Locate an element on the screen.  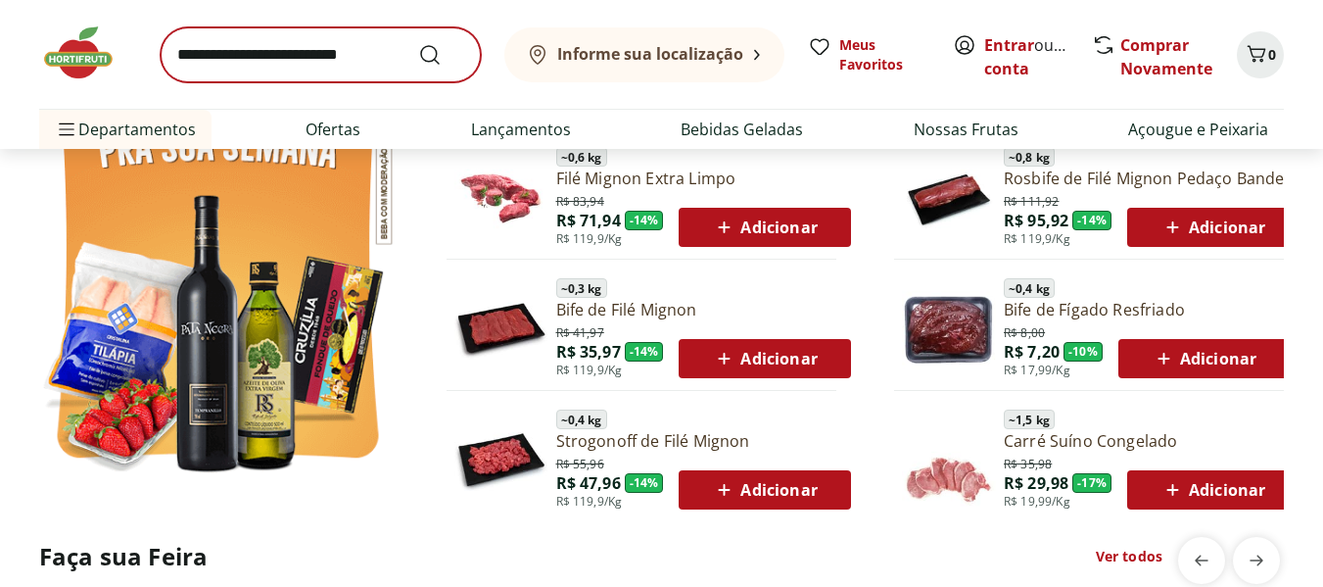
img: Bife de Fígado Resfriado is located at coordinates (949, 328).